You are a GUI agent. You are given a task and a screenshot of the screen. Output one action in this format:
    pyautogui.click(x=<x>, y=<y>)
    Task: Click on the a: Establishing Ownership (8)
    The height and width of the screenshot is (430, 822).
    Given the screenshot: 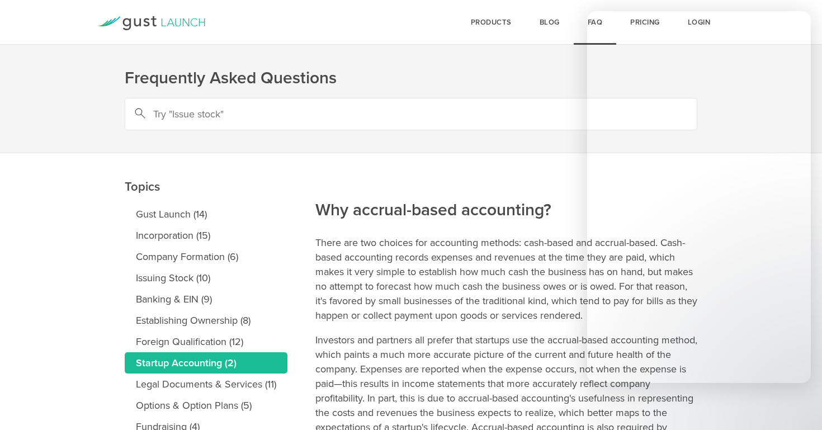 What is the action you would take?
    pyautogui.click(x=206, y=320)
    